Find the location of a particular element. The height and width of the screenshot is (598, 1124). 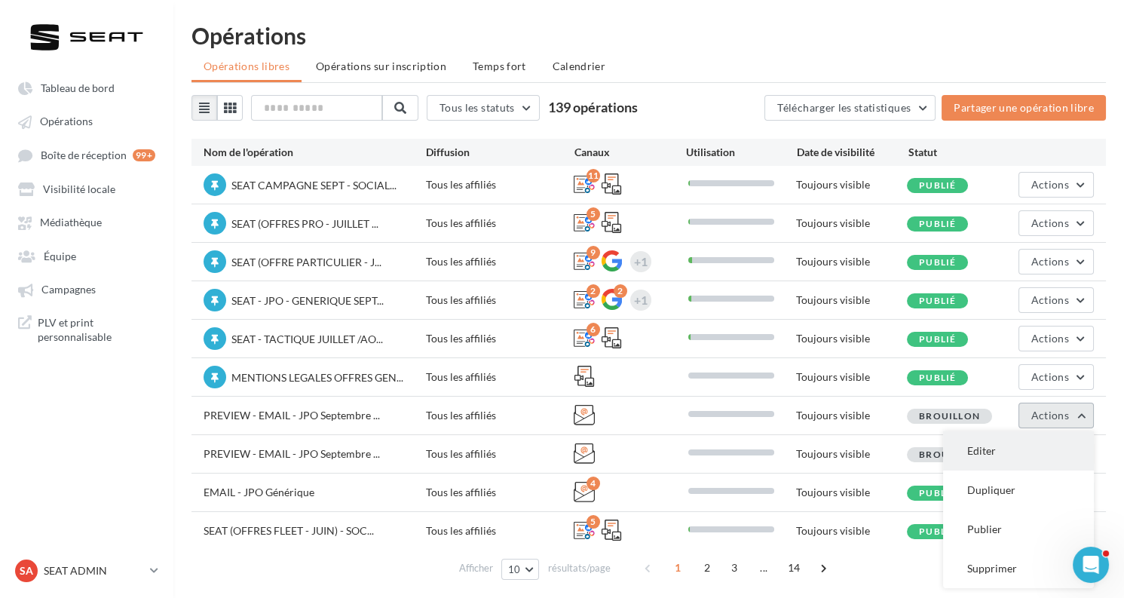

a: Tableau de bord is located at coordinates (87, 87).